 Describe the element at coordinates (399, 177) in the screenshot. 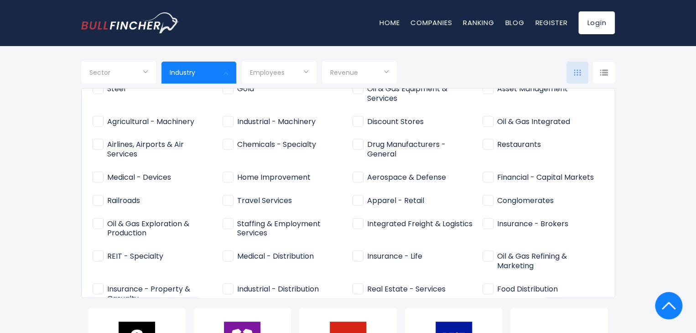

I see `span: Aerospace & Defense` at that location.